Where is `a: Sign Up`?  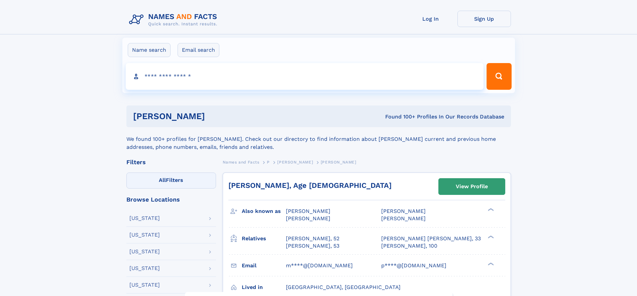 a: Sign Up is located at coordinates (484, 19).